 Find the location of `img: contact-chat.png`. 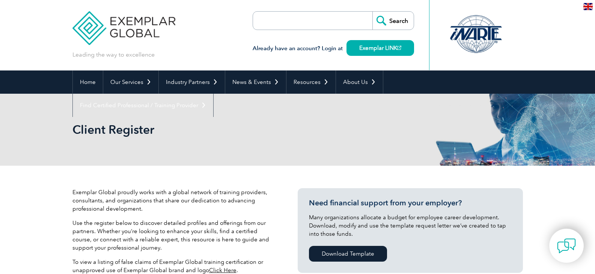

img: contact-chat.png is located at coordinates (566, 246).